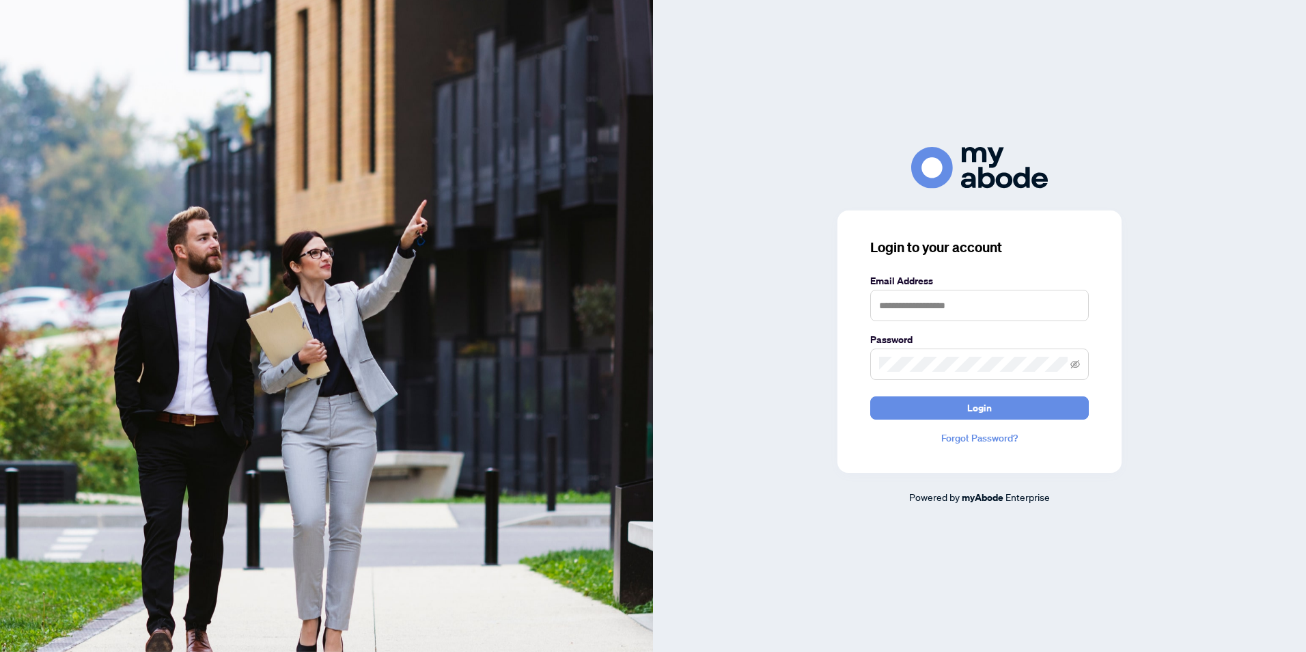 Image resolution: width=1306 pixels, height=652 pixels. What do you see at coordinates (980, 408) in the screenshot?
I see `button: Login` at bounding box center [980, 408].